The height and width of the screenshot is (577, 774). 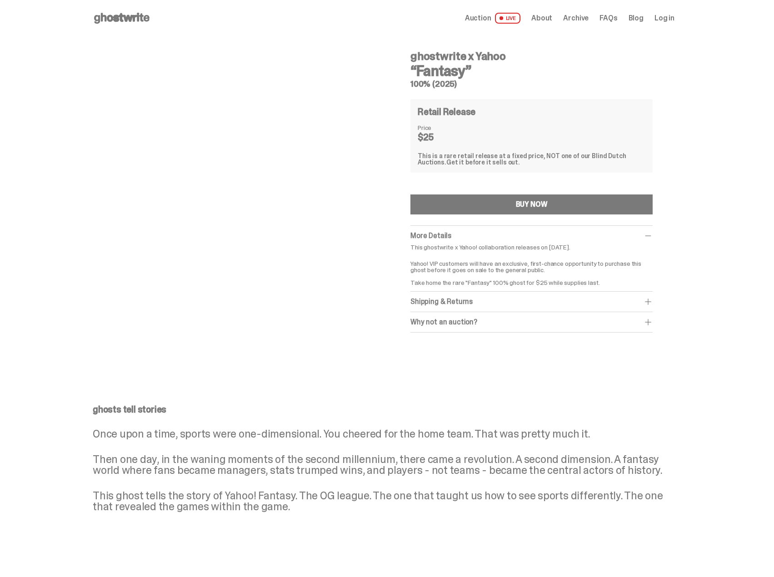 What do you see at coordinates (446, 112) in the screenshot?
I see `h4: Retail Release` at bounding box center [446, 112].